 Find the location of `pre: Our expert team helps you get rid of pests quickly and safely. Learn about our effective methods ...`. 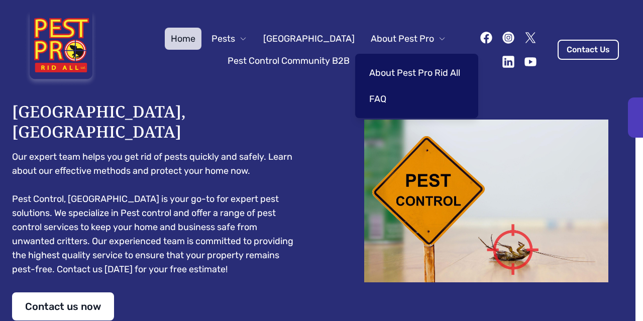

pre: Our expert team helps you get rid of pests quickly and safely. Learn about our effective methods ... is located at coordinates (157, 213).